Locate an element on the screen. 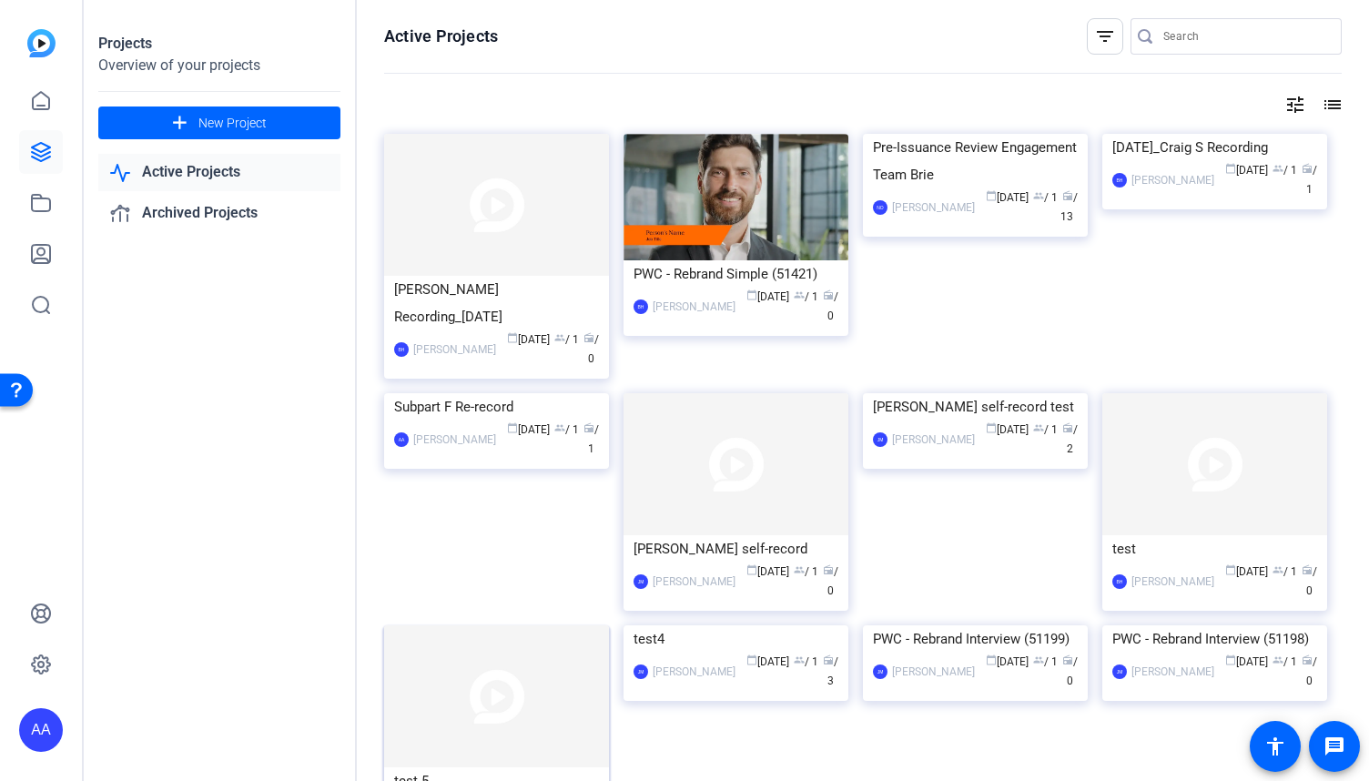 Image resolution: width=1369 pixels, height=781 pixels. mat-icon: accessibility is located at coordinates (1275, 746).